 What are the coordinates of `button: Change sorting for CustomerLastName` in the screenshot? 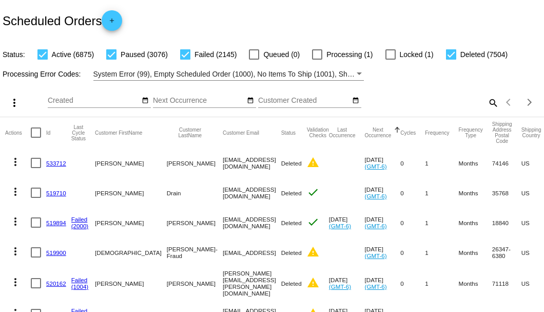 It's located at (190, 132).